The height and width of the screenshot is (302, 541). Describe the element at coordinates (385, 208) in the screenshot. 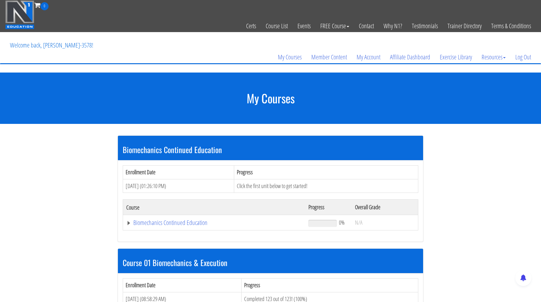

I see `th: Overall Grade` at that location.